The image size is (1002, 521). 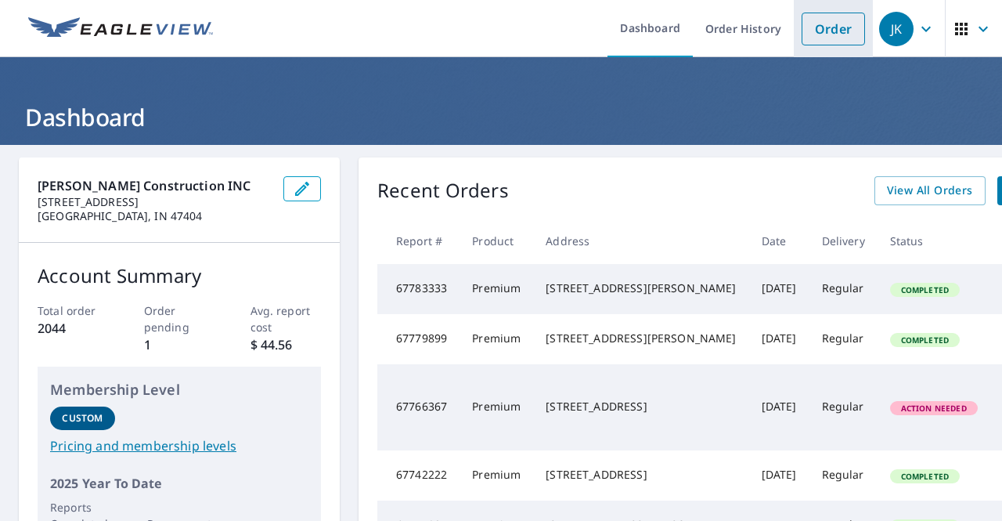 I want to click on p: Membership Level, so click(x=179, y=389).